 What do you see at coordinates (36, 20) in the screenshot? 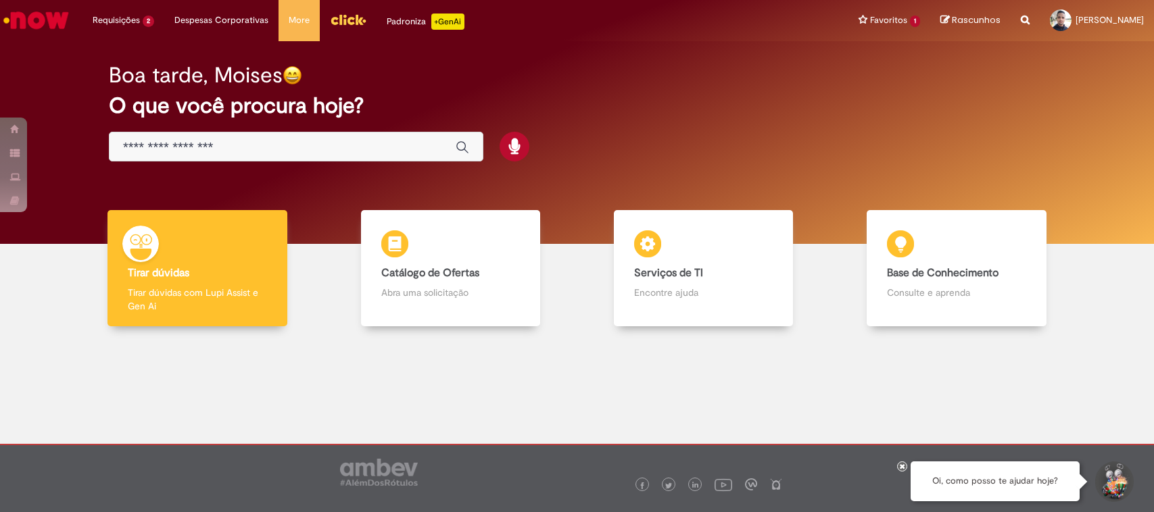
I see `img: ServiceNow` at bounding box center [36, 20].